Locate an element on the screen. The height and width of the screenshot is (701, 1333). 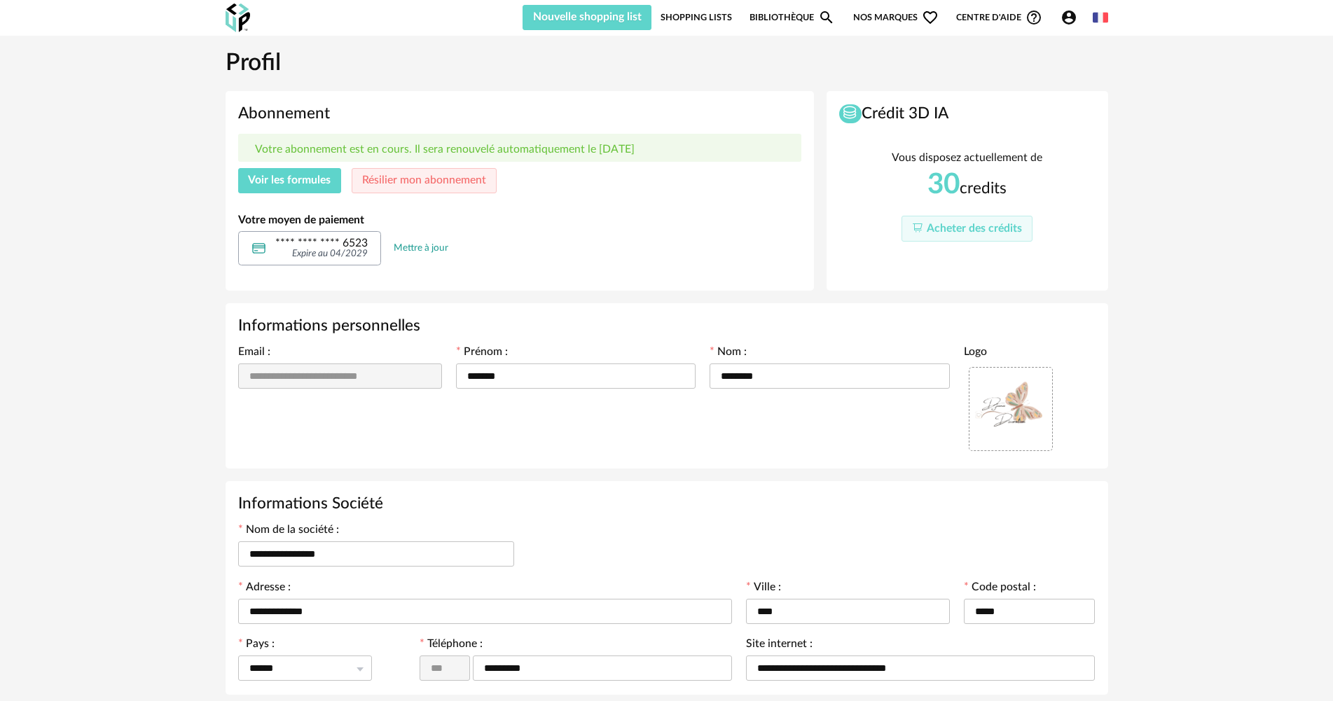
label: Adresse : is located at coordinates (264, 589).